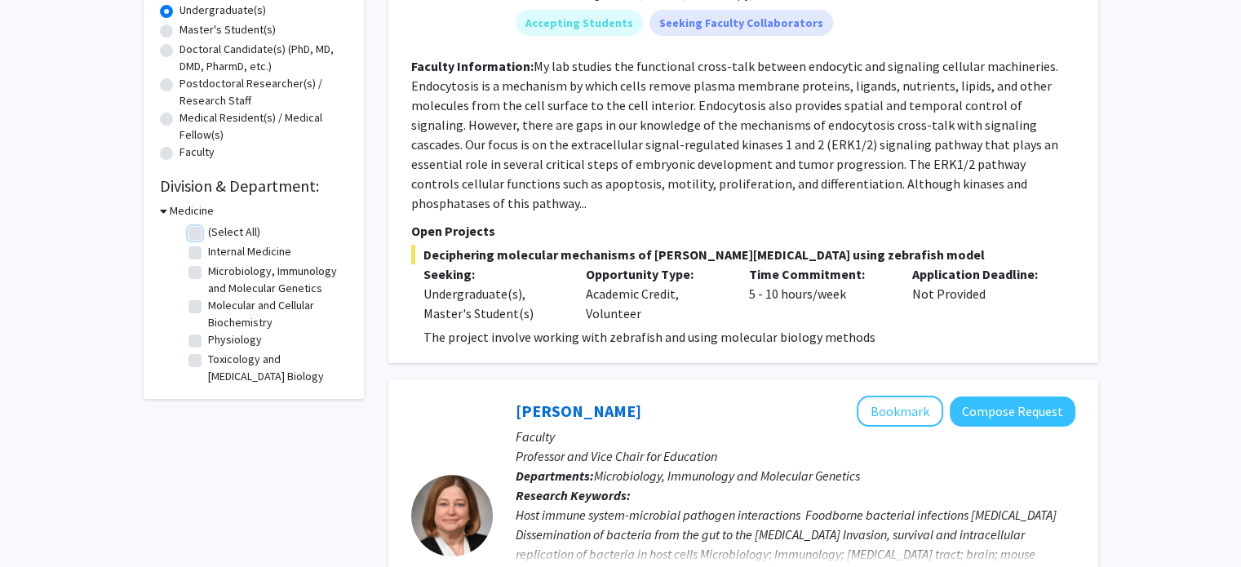 The image size is (1241, 567). What do you see at coordinates (192, 210) in the screenshot?
I see `h3: Medicine` at bounding box center [192, 210].